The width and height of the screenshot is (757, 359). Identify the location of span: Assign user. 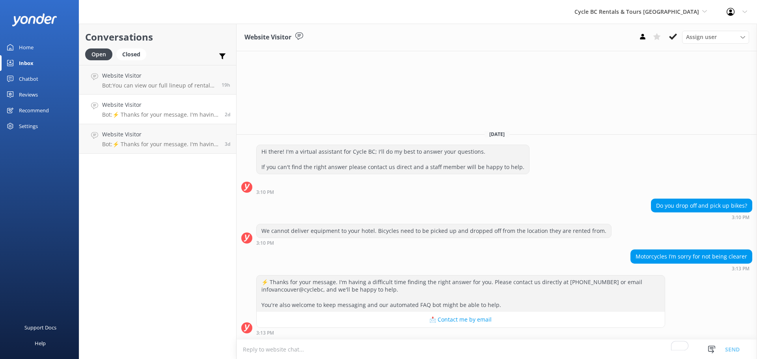
(702, 37).